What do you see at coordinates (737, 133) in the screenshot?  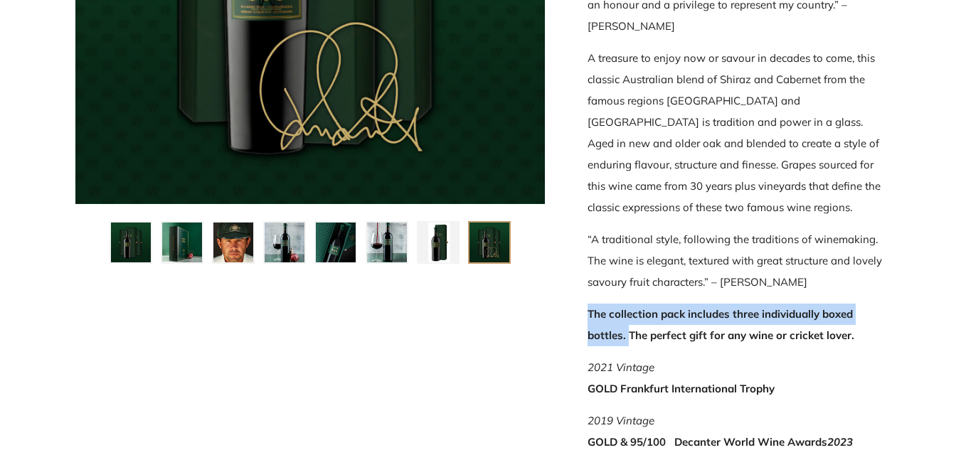 I see `p: A treasure to enjoy now or savour in decades to come, this classic Australian blend of Shiraz and...` at bounding box center [737, 133].